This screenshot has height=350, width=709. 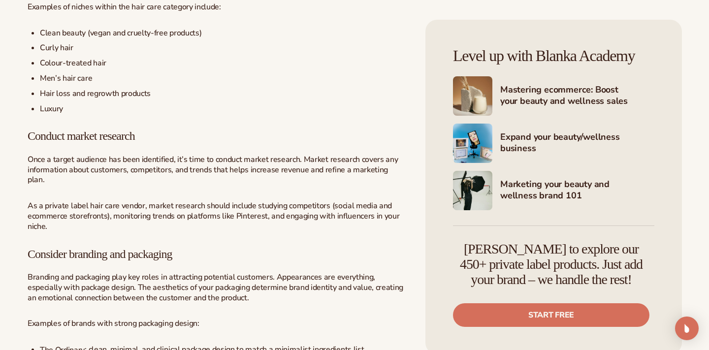 What do you see at coordinates (553, 190) in the screenshot?
I see `a: Shopify Image 5 Marketing your beauty and wellness brand 101` at bounding box center [553, 190].